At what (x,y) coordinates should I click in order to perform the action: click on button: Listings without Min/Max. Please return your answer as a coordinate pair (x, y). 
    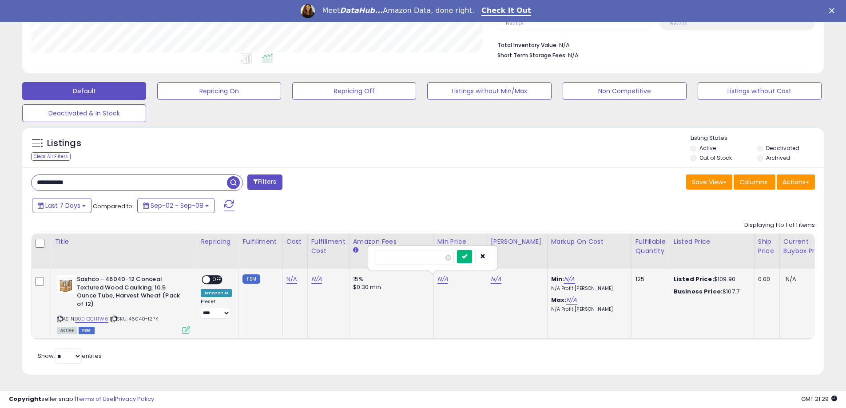
    Looking at the image, I should click on (489, 91).